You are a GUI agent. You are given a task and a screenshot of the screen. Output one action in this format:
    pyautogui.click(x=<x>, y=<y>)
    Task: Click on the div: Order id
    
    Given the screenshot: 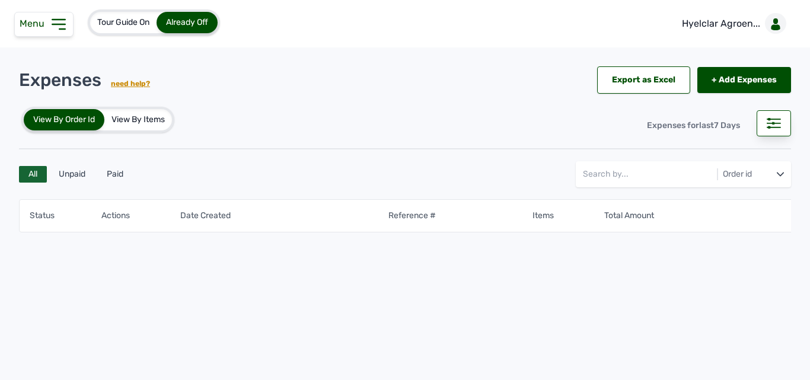 What is the action you would take?
    pyautogui.click(x=737, y=174)
    